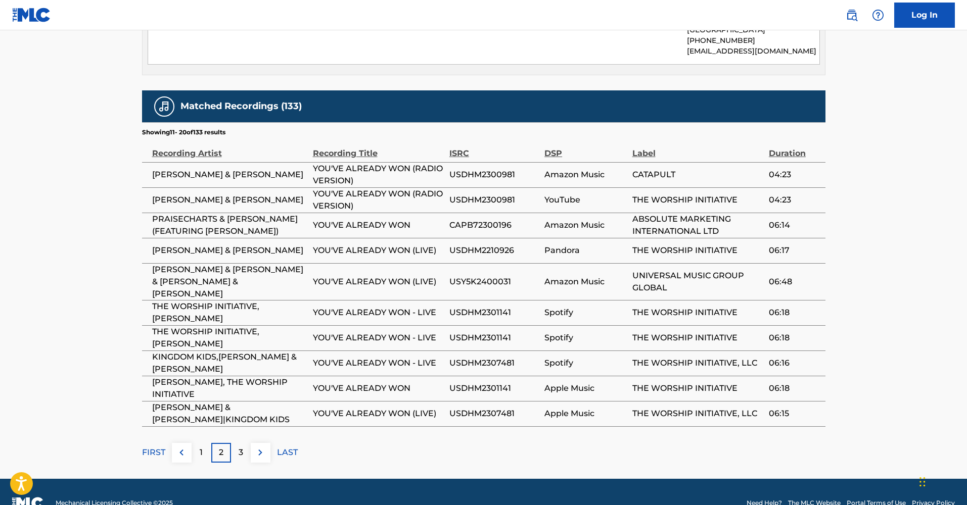 The image size is (967, 505). Describe the element at coordinates (379, 148) in the screenshot. I see `div: Recording Title` at that location.